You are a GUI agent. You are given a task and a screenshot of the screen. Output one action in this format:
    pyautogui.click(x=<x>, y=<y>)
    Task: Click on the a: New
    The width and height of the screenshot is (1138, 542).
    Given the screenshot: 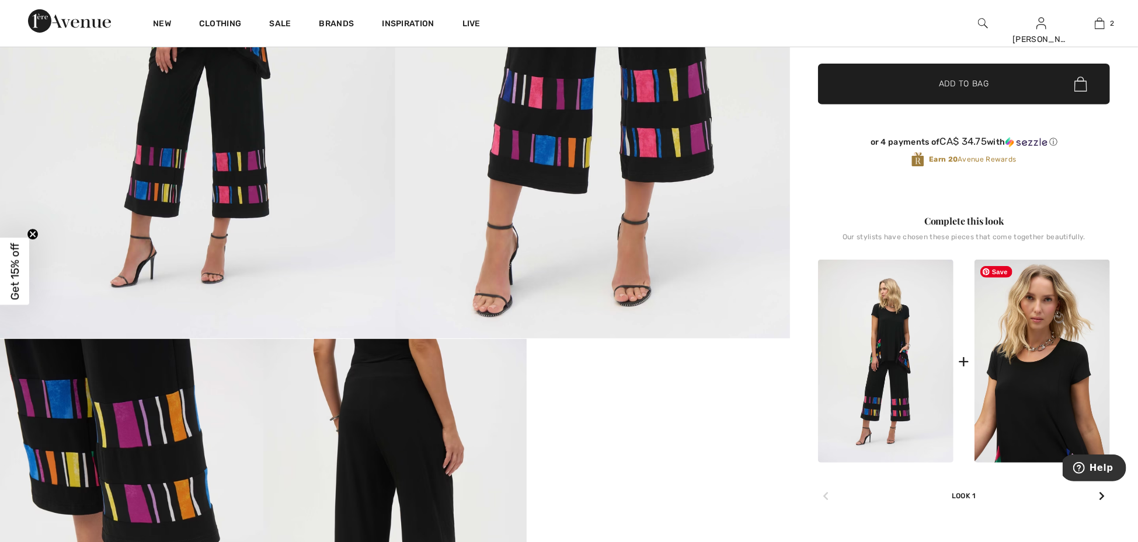 What is the action you would take?
    pyautogui.click(x=162, y=25)
    